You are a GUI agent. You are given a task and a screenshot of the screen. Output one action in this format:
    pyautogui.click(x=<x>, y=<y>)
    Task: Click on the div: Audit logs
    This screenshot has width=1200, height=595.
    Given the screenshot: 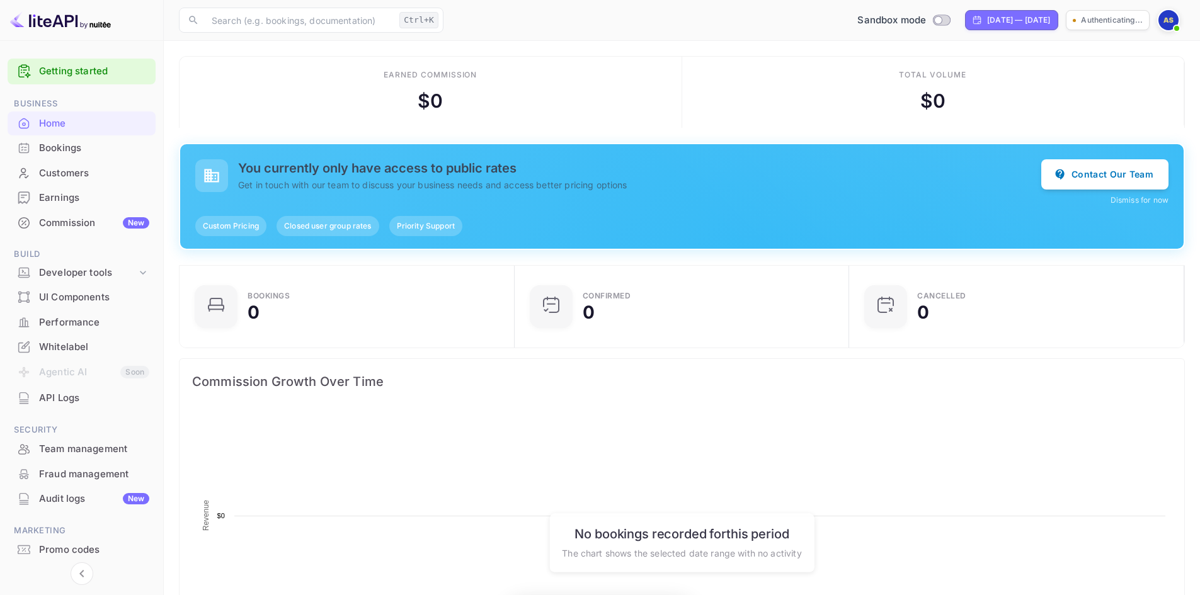 What is the action you would take?
    pyautogui.click(x=94, y=499)
    